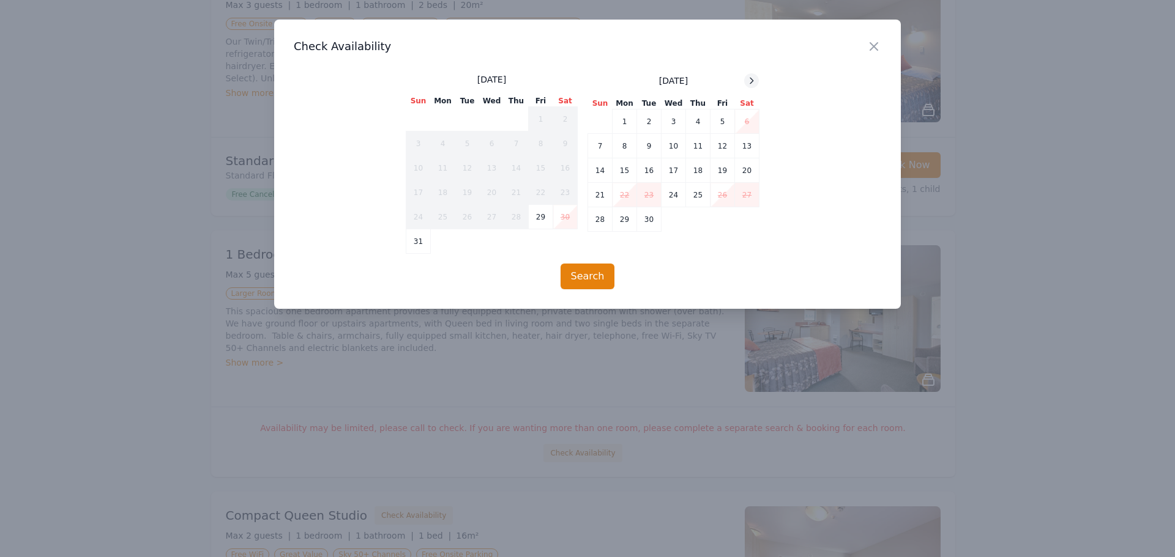 This screenshot has width=1175, height=557. What do you see at coordinates (419, 242) in the screenshot?
I see `td: 31` at bounding box center [419, 242].